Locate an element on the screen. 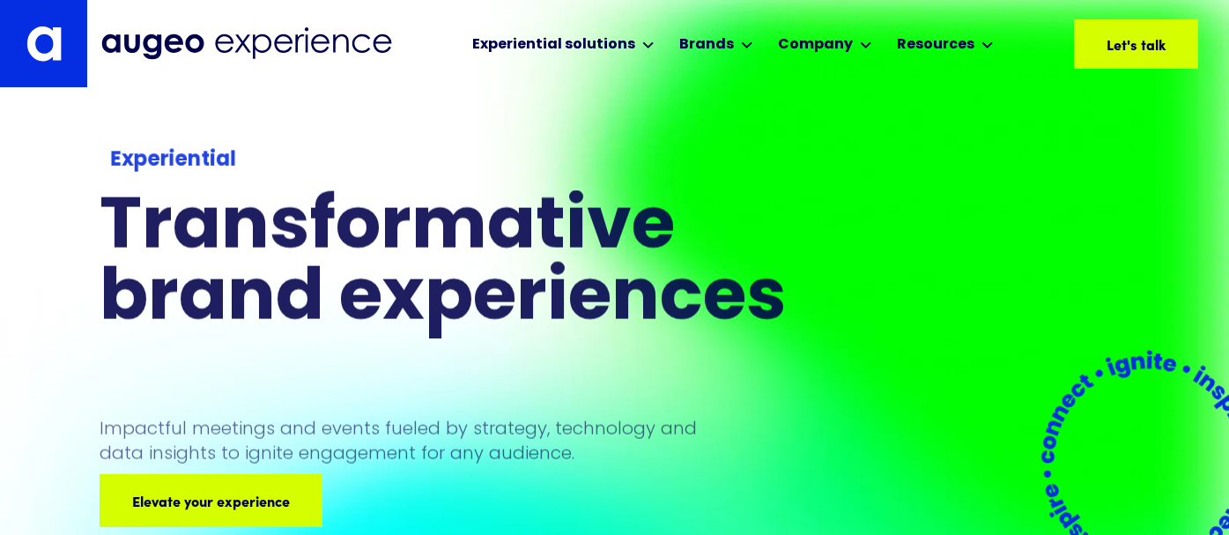  div: Experiential is located at coordinates (479, 160).